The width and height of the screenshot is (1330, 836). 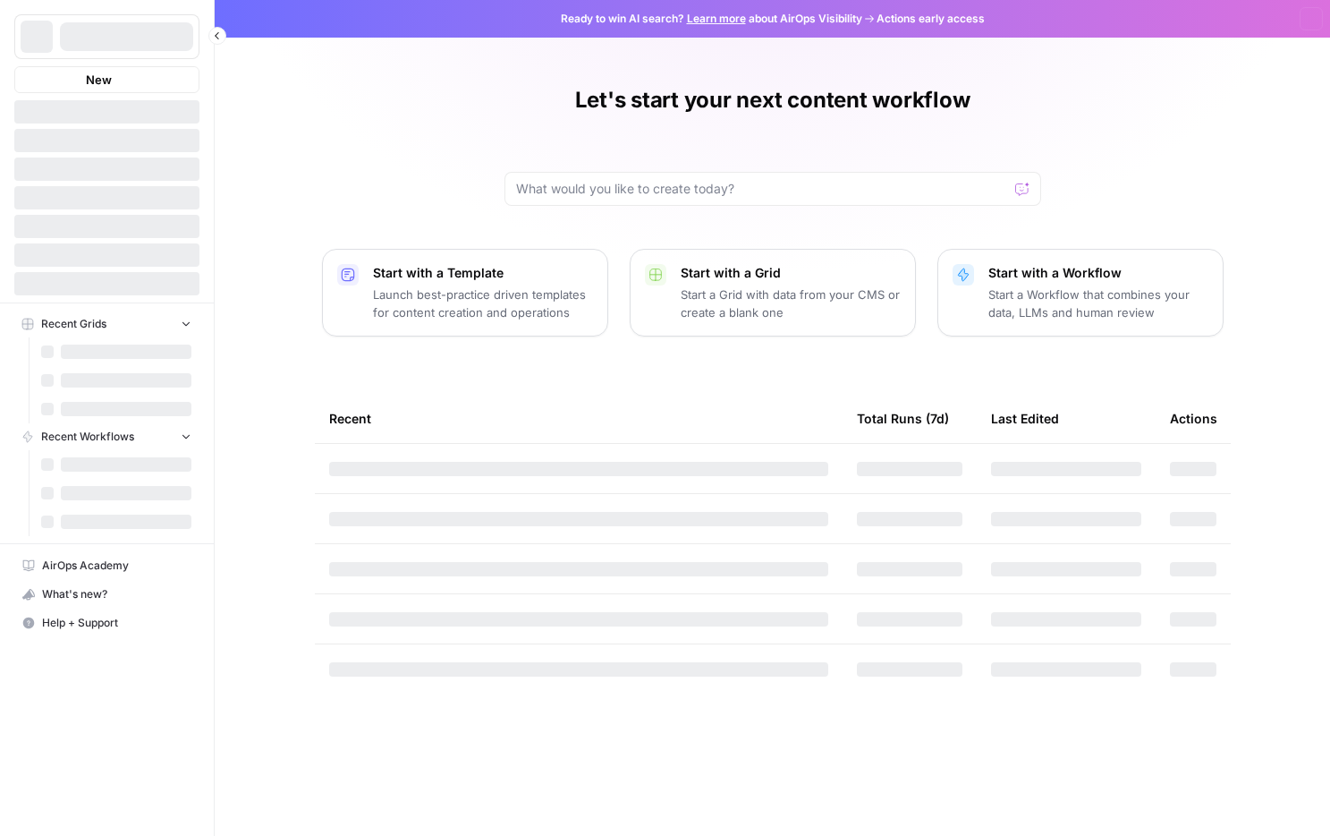 What do you see at coordinates (930, 19) in the screenshot?
I see `span: Actions early access` at bounding box center [930, 19].